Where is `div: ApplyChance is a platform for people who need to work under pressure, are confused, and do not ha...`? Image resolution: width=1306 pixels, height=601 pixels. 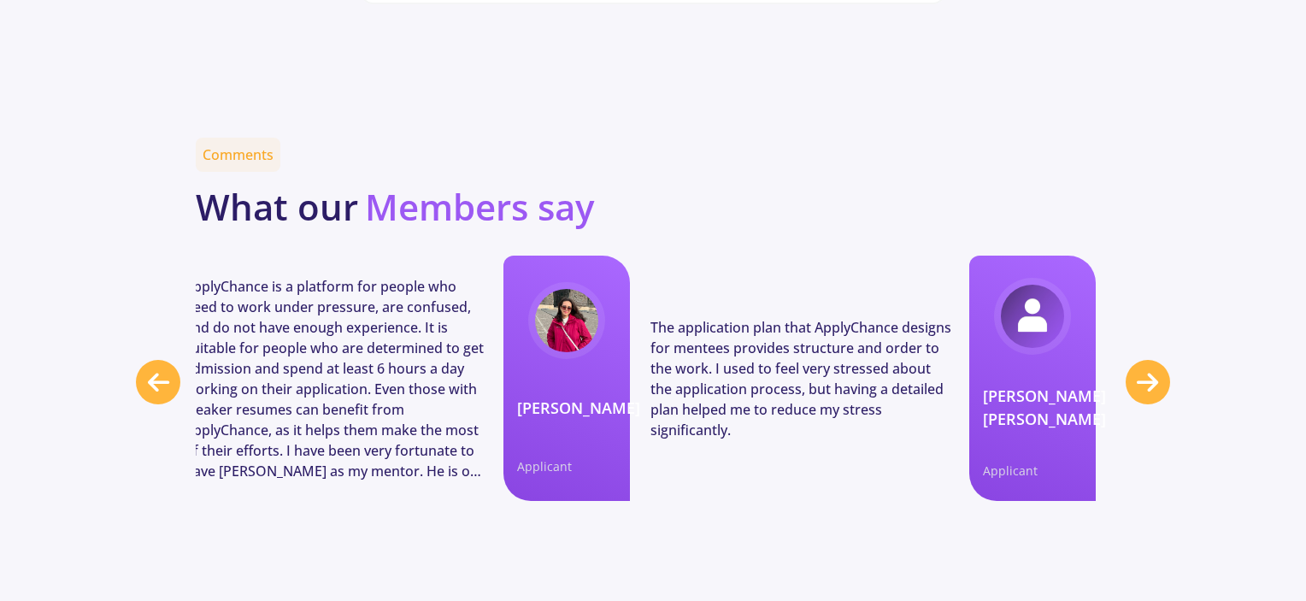 div: ApplyChance is a platform for people who need to work under pressure, are confused, and do not ha... is located at coordinates (325, 379).